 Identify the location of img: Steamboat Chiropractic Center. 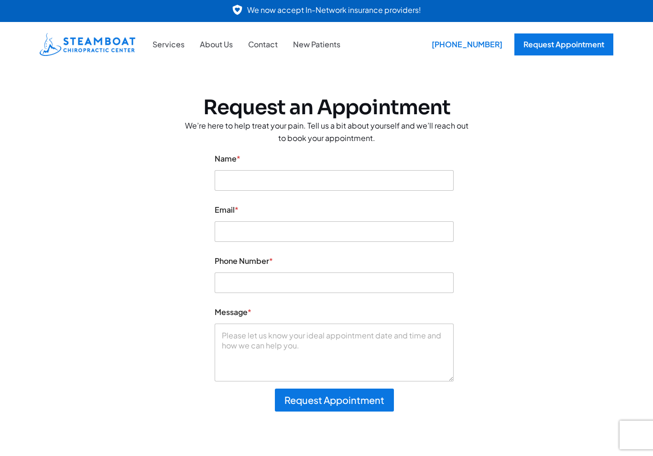
(87, 44).